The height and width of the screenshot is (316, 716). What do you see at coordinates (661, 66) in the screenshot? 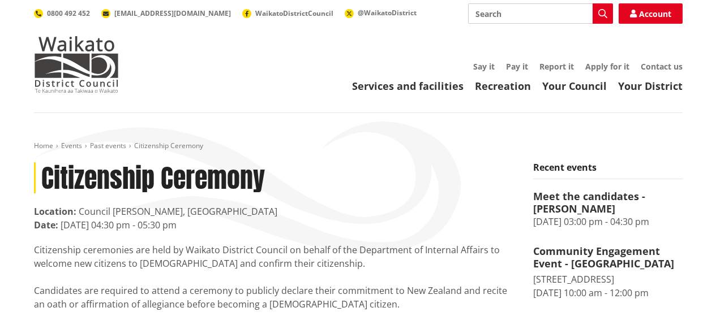
I see `a: Contact us` at bounding box center [661, 66].